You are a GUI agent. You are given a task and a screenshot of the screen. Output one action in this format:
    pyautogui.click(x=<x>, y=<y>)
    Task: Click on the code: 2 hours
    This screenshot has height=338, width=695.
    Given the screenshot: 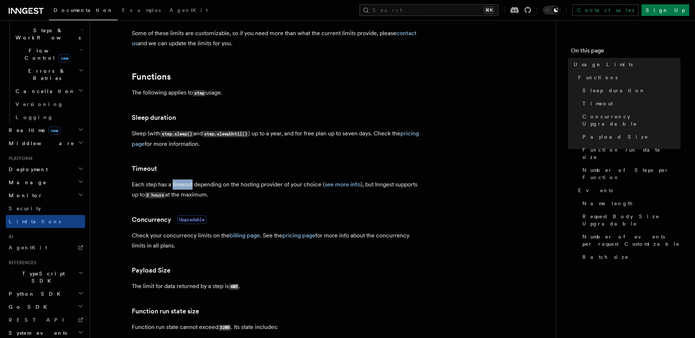 What is the action you would take?
    pyautogui.click(x=155, y=195)
    